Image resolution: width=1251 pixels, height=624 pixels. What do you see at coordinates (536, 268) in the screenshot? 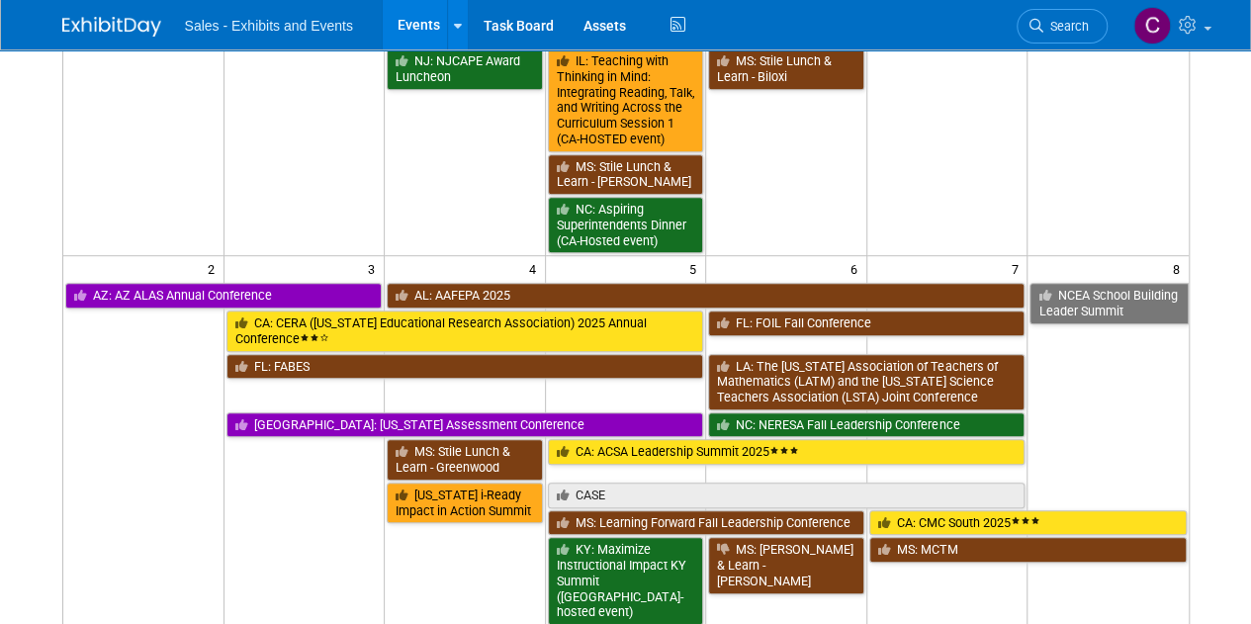
I see `span: 4` at bounding box center [536, 268].